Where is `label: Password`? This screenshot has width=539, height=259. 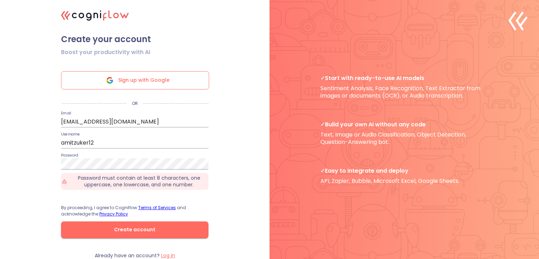
label: Password is located at coordinates (70, 155).